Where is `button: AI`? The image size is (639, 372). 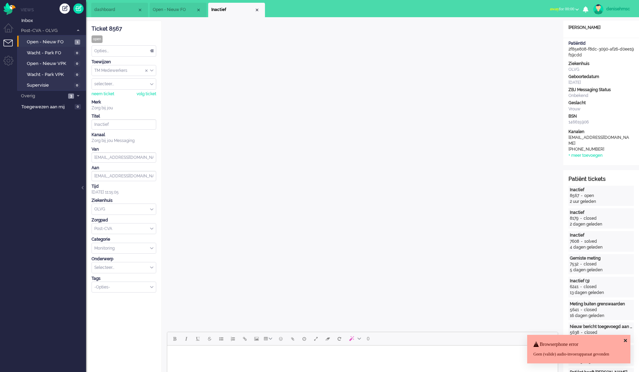
button: AI is located at coordinates (354, 339).